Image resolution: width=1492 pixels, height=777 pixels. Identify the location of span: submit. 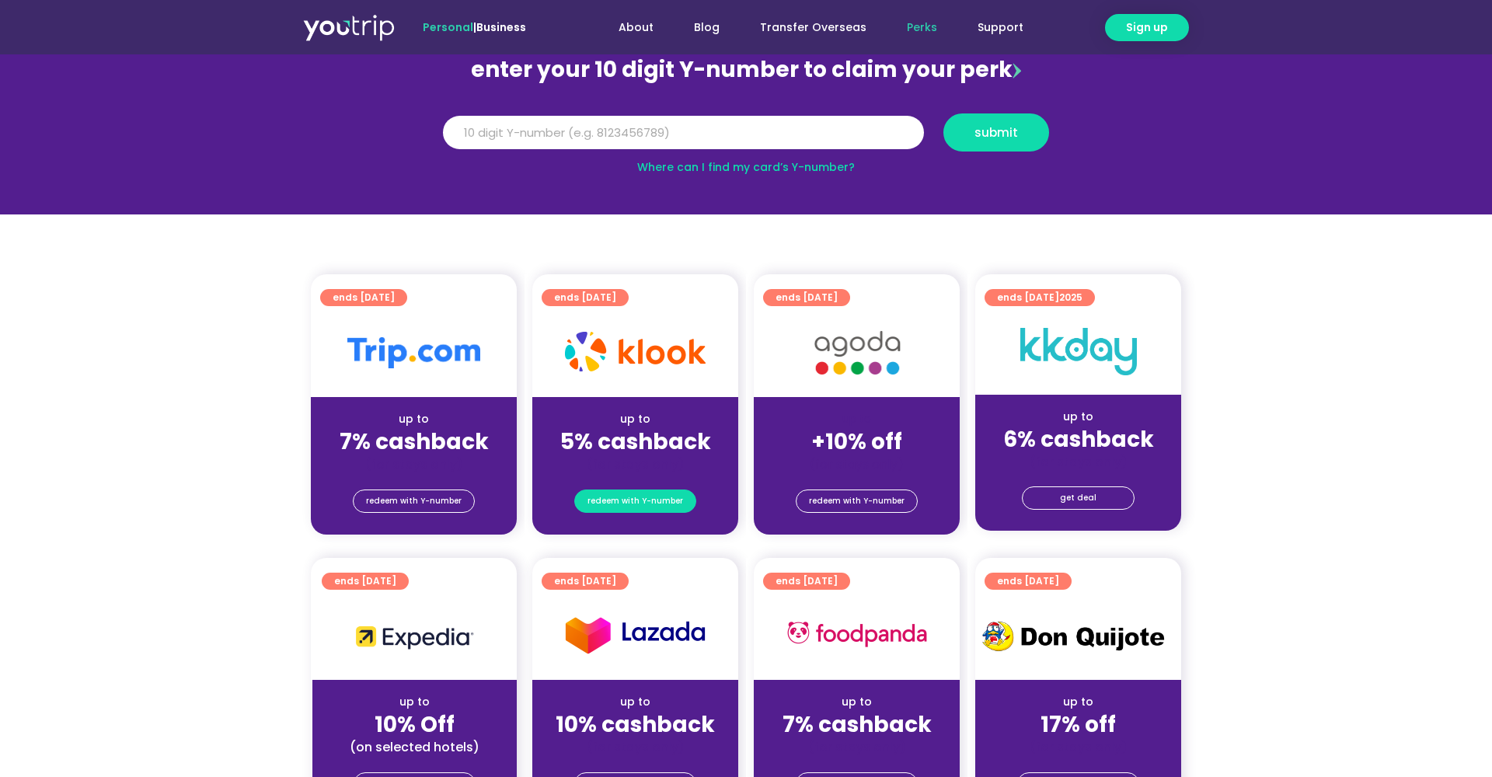
(996, 132).